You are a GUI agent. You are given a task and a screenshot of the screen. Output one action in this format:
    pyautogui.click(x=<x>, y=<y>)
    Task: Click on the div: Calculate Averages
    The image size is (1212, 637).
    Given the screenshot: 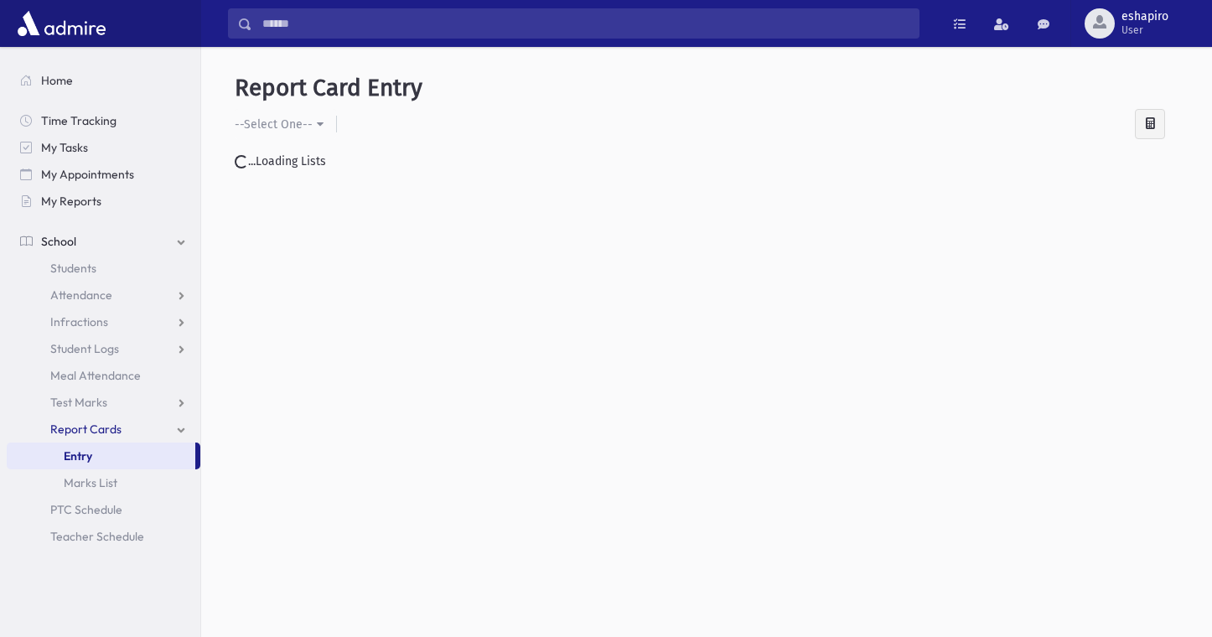 What is the action you would take?
    pyautogui.click(x=1150, y=124)
    